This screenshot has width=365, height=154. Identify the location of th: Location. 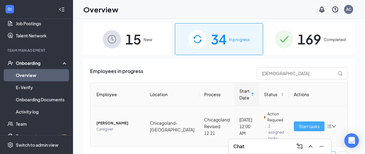
(172, 94).